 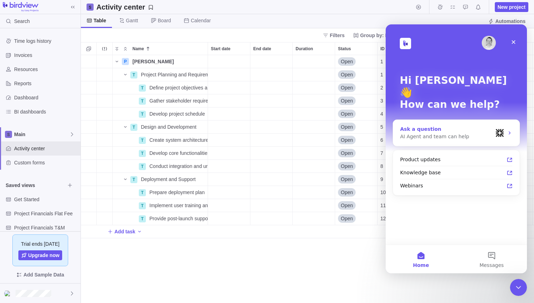 What do you see at coordinates (71, 80) in the screenshot?
I see `p: How can we help?` at bounding box center [71, 80].